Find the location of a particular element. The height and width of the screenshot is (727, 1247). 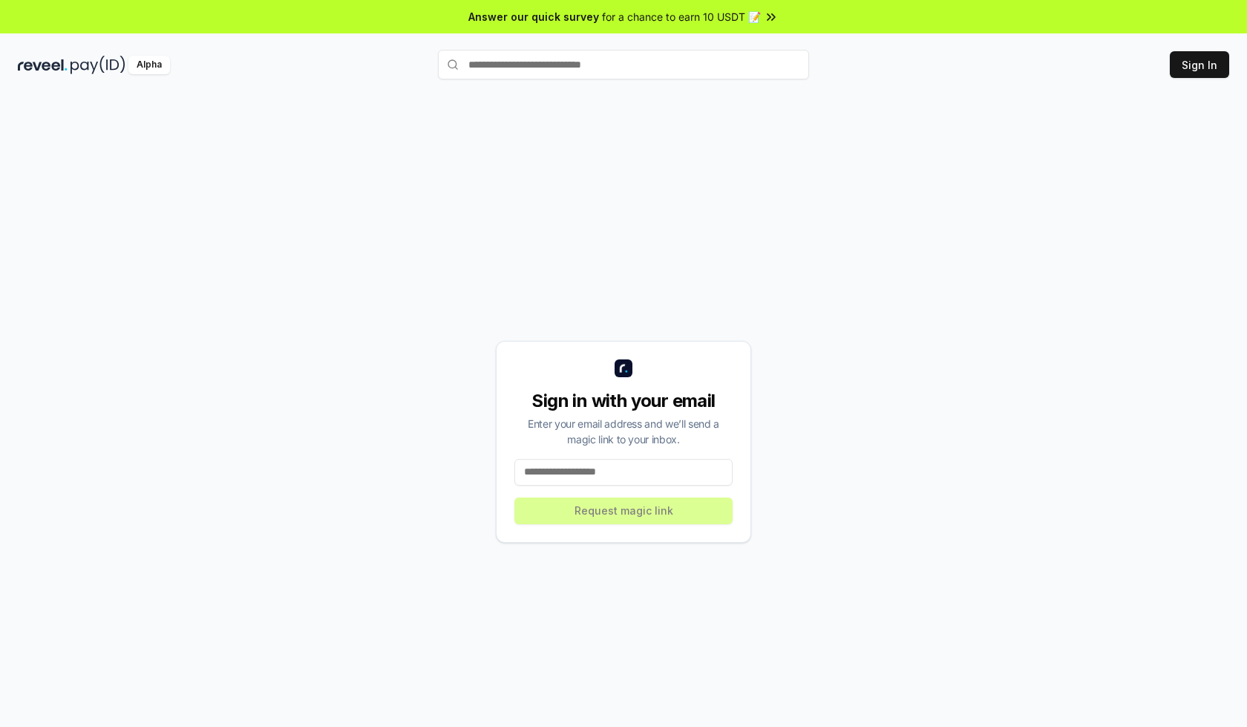

div: Enter your email address and we’ll send a magic link to your inbox. is located at coordinates (624, 431).